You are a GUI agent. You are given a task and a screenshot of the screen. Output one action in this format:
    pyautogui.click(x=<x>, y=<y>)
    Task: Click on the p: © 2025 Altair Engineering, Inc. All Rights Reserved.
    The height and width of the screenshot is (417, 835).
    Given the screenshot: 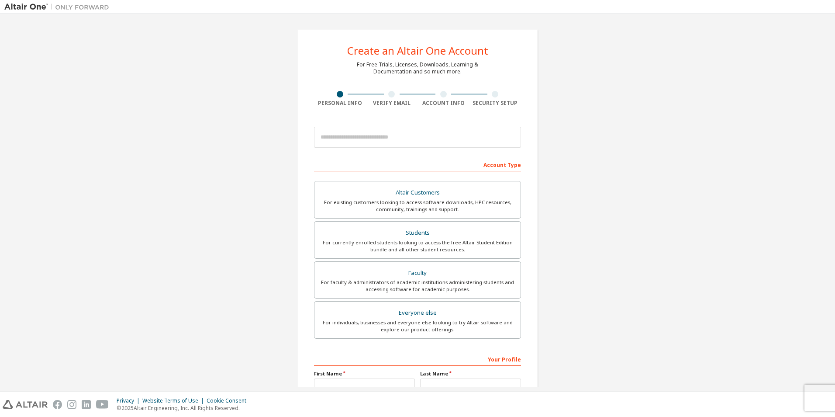 What is the action you would take?
    pyautogui.click(x=184, y=407)
    